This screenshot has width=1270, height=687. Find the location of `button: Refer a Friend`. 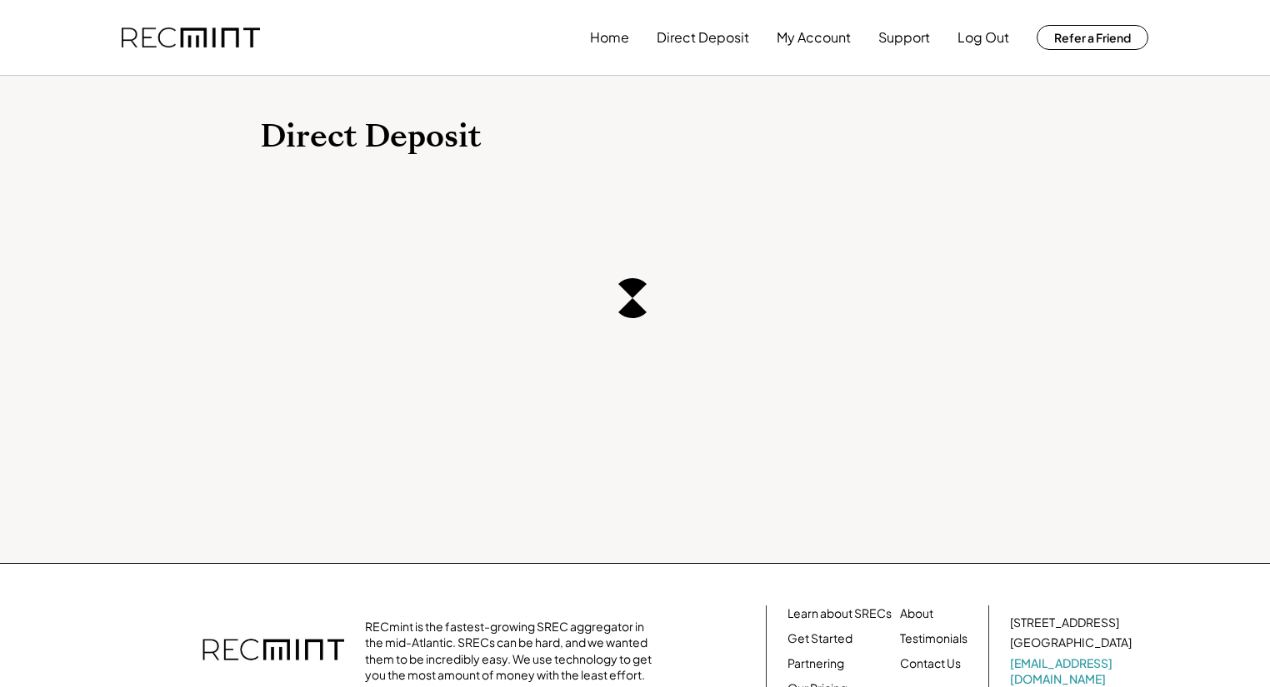

button: Refer a Friend is located at coordinates (1092, 37).